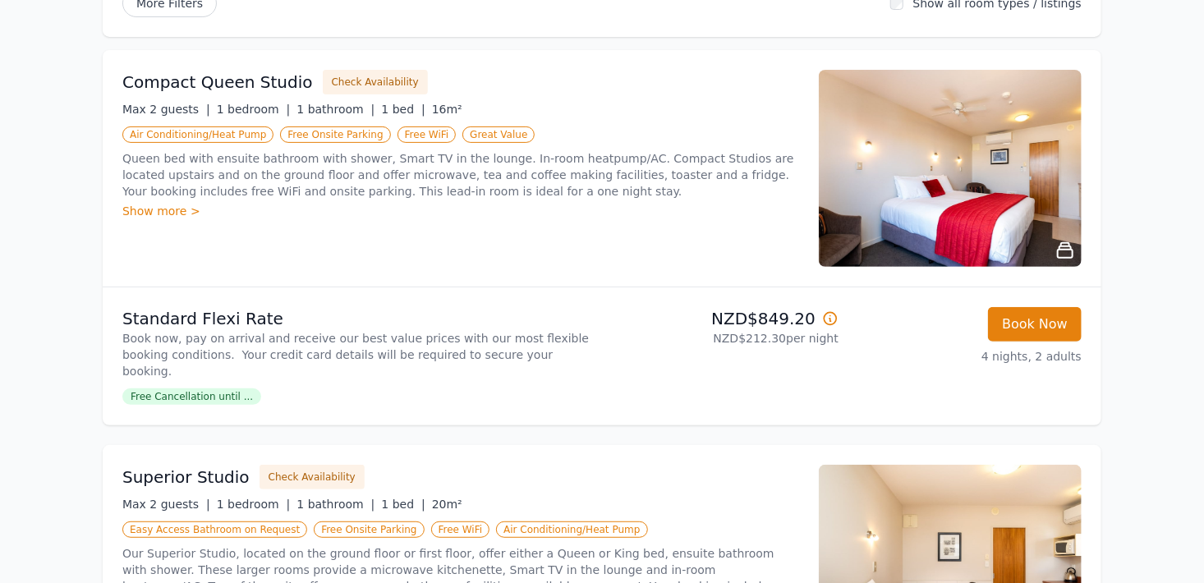 Image resolution: width=1204 pixels, height=583 pixels. What do you see at coordinates (218, 82) in the screenshot?
I see `h3: Compact Queen Studio` at bounding box center [218, 82].